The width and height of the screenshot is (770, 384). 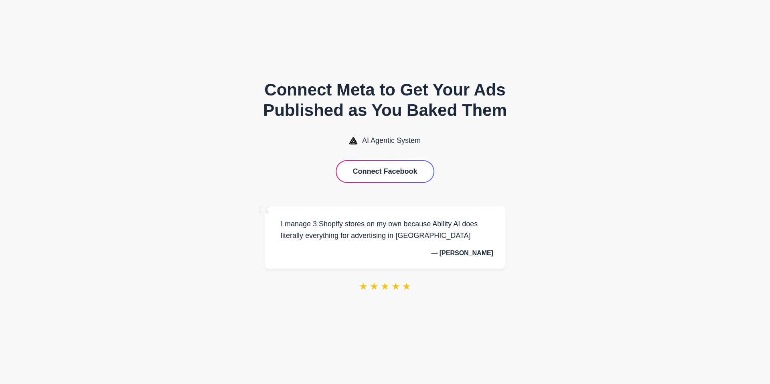 I want to click on button: Connect Facebook, so click(x=385, y=171).